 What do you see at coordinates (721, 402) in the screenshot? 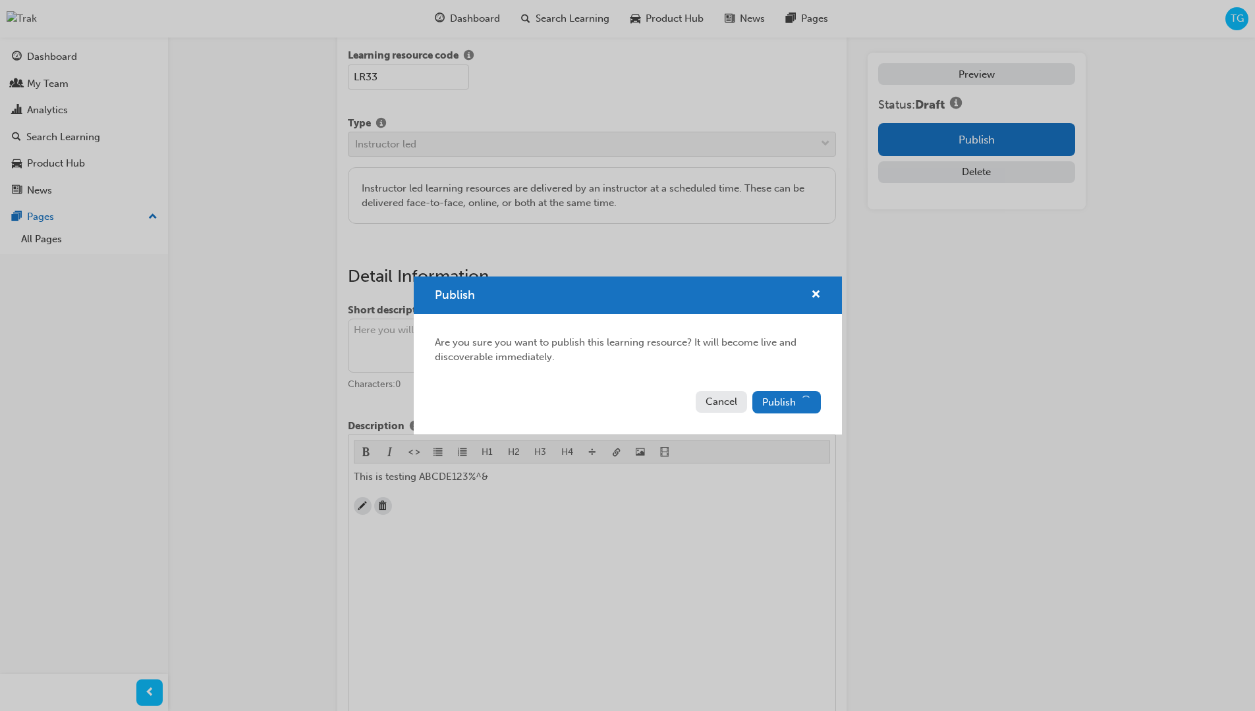
I see `button: Cancel` at bounding box center [721, 402].